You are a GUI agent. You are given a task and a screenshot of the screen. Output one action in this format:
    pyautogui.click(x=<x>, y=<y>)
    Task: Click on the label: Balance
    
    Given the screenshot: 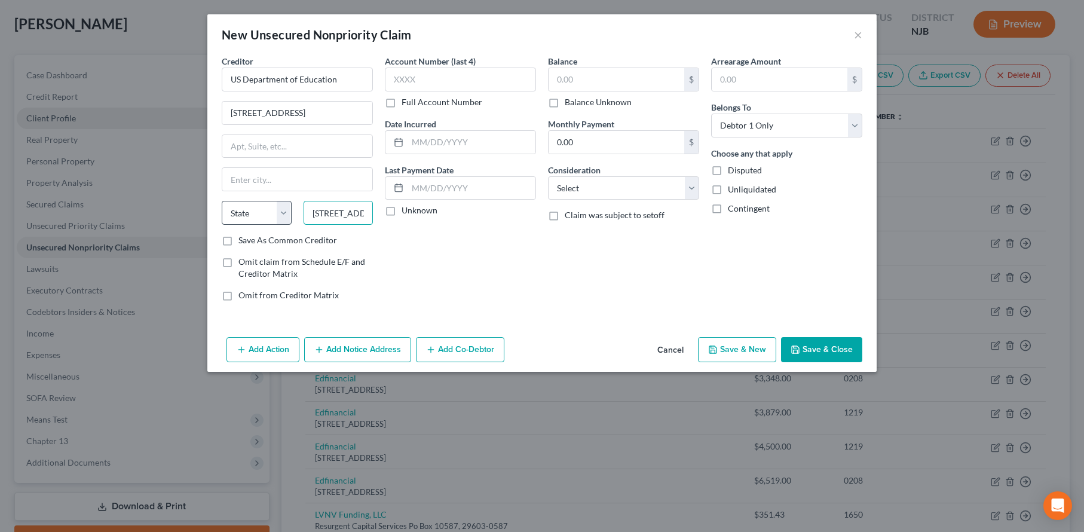 What is the action you would take?
    pyautogui.click(x=562, y=61)
    